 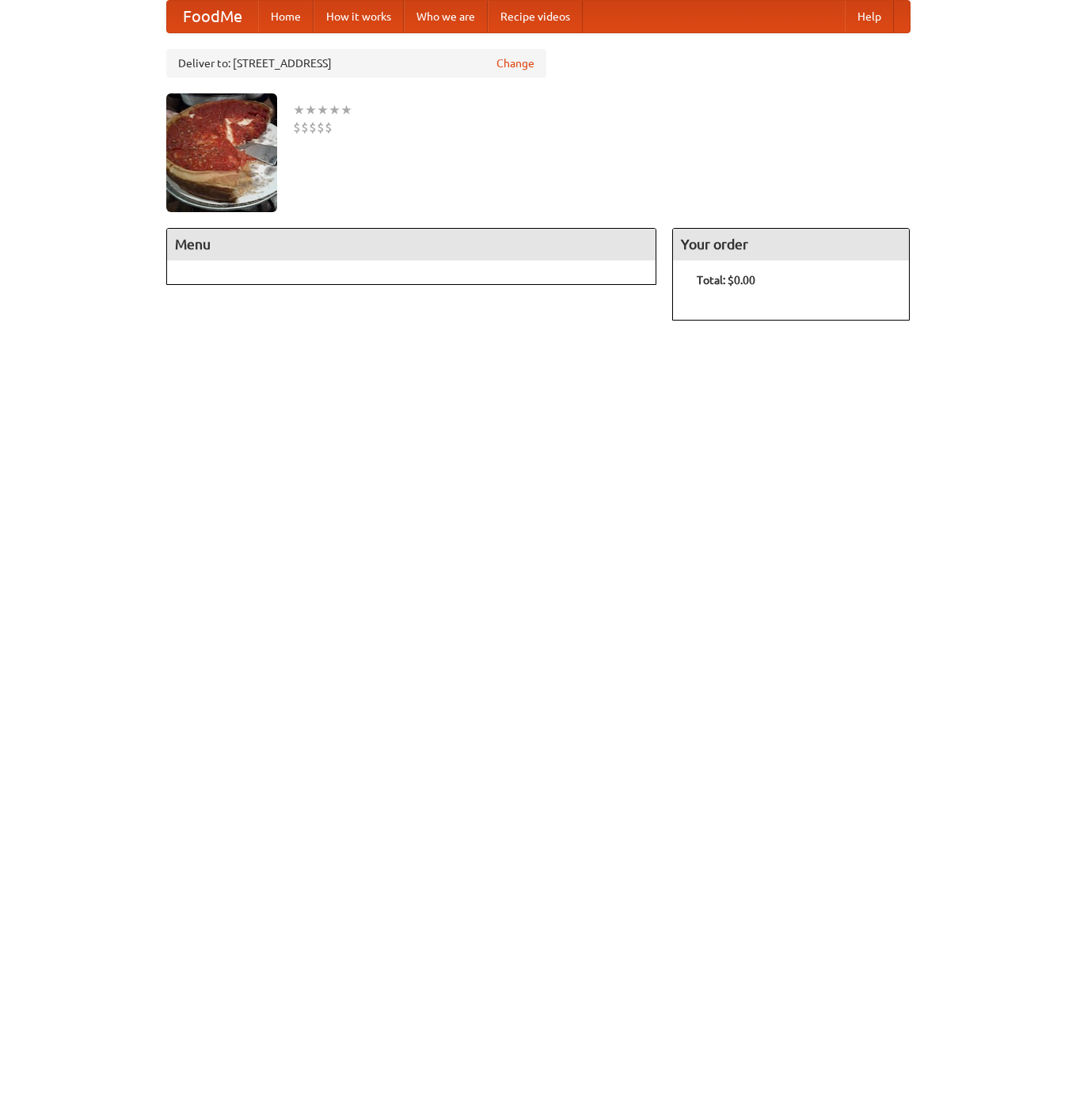 I want to click on a: How it works, so click(x=359, y=16).